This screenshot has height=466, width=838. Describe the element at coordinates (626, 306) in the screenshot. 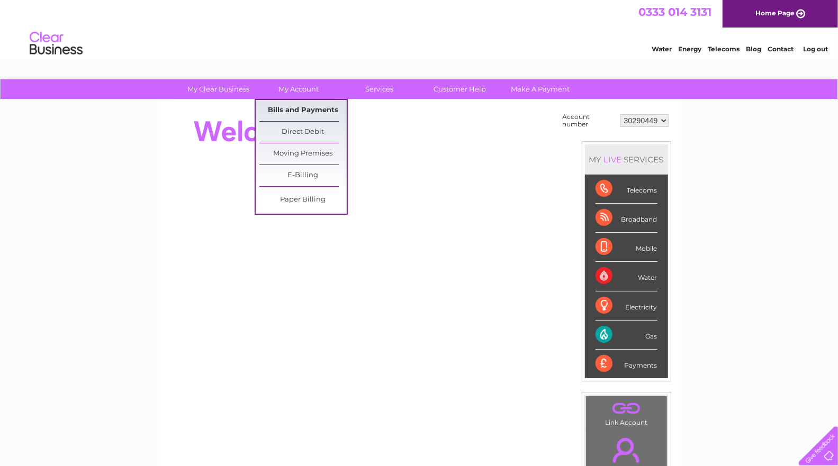

I see `div: Electricity` at that location.